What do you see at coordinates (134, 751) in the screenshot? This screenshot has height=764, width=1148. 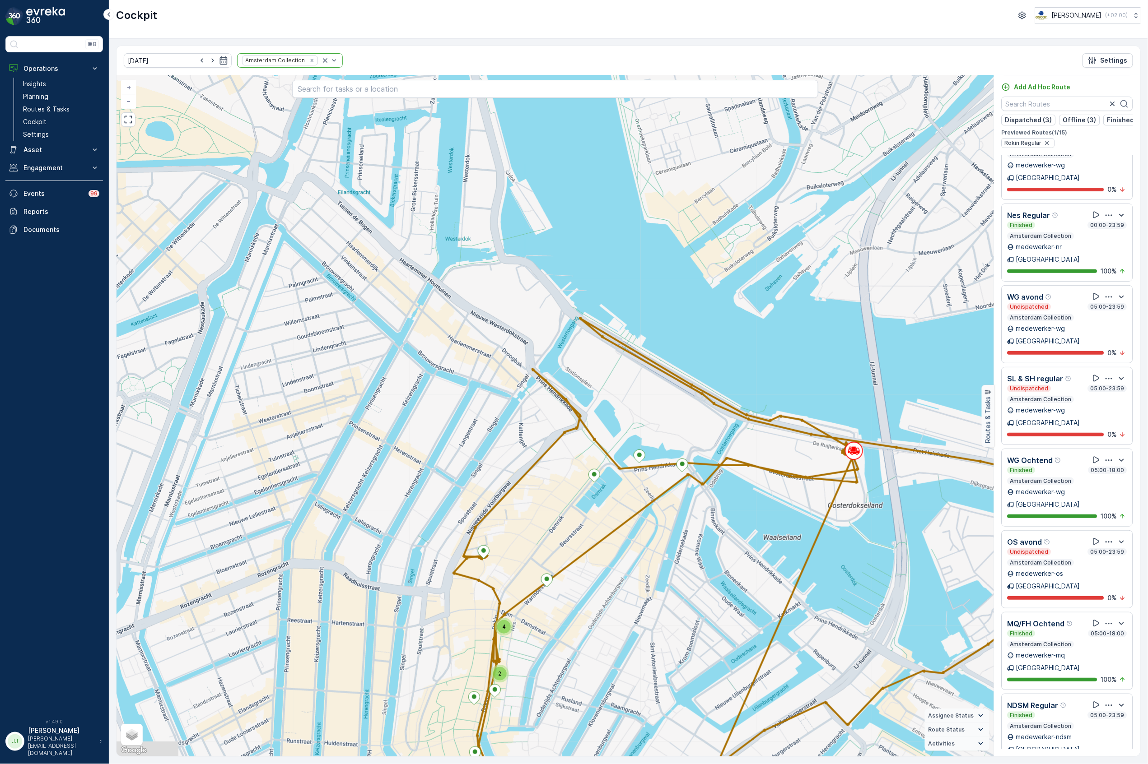 I see `img: Google` at bounding box center [134, 751].